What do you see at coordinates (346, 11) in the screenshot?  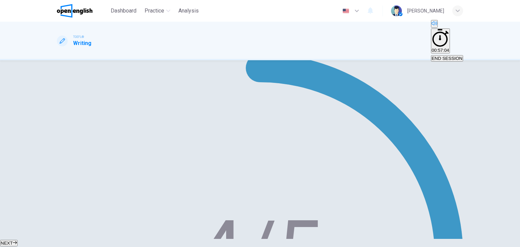 I see `img: en` at bounding box center [346, 11].